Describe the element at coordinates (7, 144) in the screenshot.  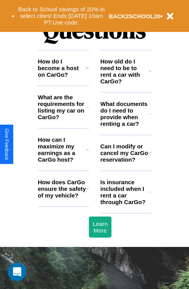
I see `div: Give Feedback` at that location.